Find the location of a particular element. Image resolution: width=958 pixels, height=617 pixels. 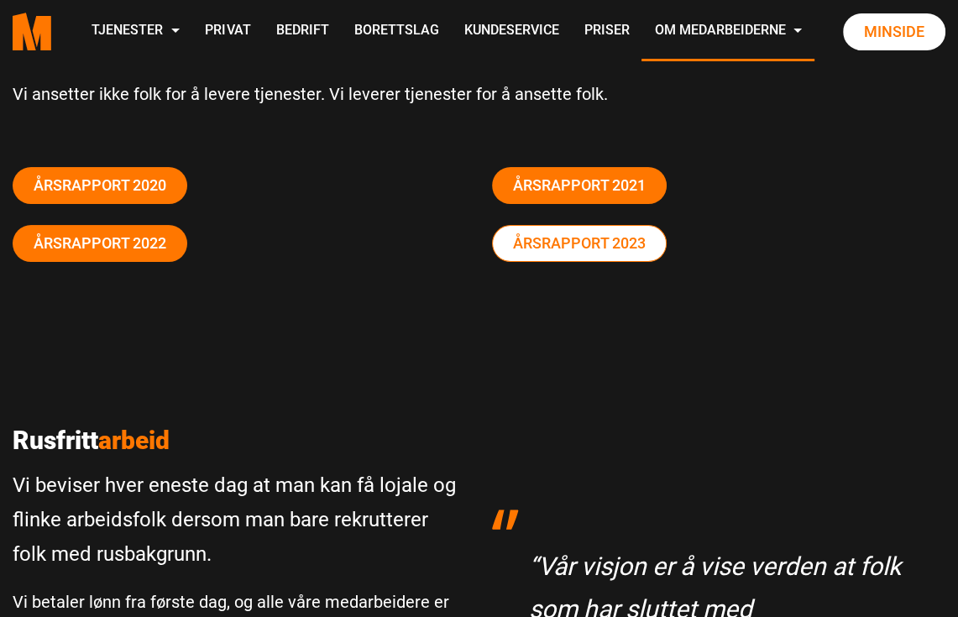

span: arbeid is located at coordinates (134, 440).